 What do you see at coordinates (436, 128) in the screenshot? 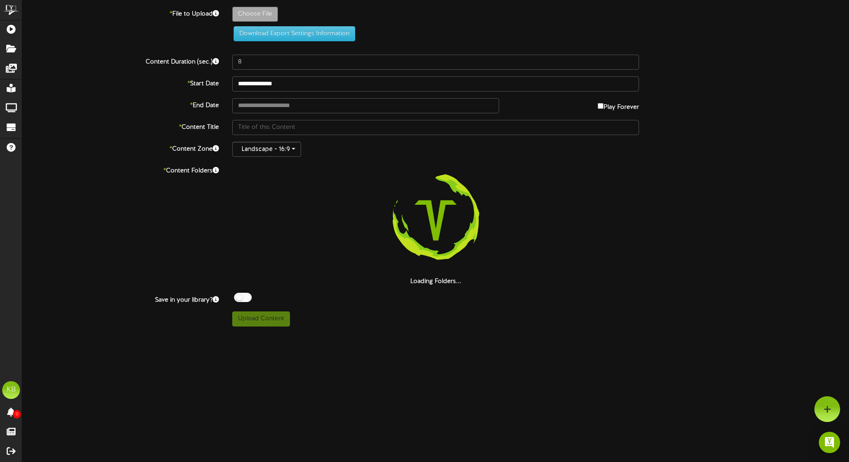
I see `input: Title of this Content` at bounding box center [436, 128].